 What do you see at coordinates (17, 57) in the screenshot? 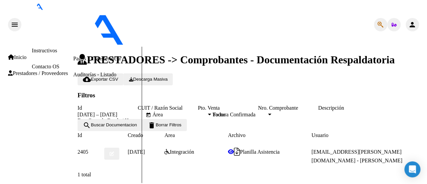
I see `span: Inicio` at bounding box center [17, 57].